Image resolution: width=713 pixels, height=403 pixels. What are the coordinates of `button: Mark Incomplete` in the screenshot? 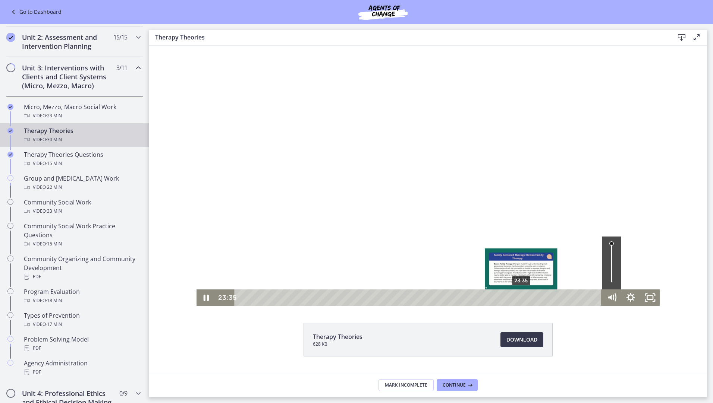 It's located at (406, 385).